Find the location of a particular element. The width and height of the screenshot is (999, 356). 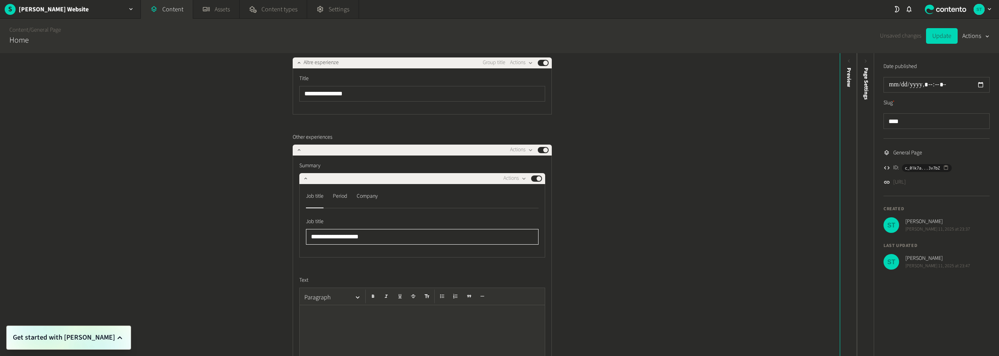

span: c_01k7a...3v7bZ is located at coordinates (923, 168).